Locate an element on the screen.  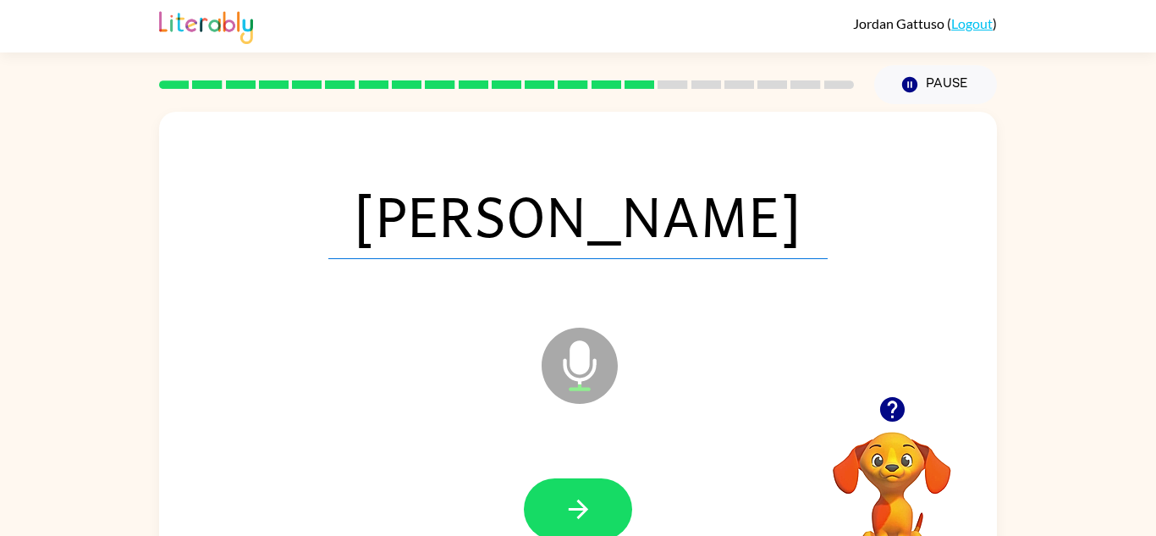
a: Logout is located at coordinates (971, 23).